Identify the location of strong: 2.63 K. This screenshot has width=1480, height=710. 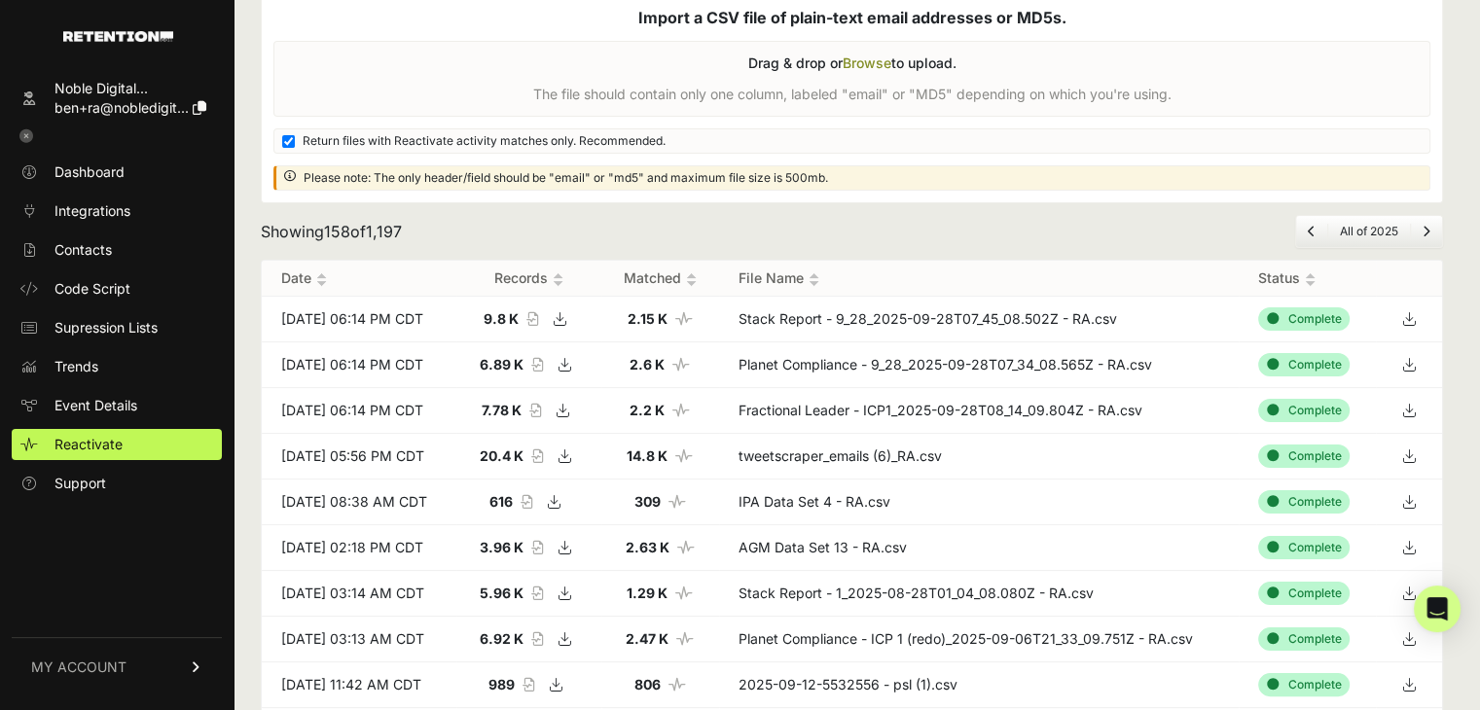
(647, 547).